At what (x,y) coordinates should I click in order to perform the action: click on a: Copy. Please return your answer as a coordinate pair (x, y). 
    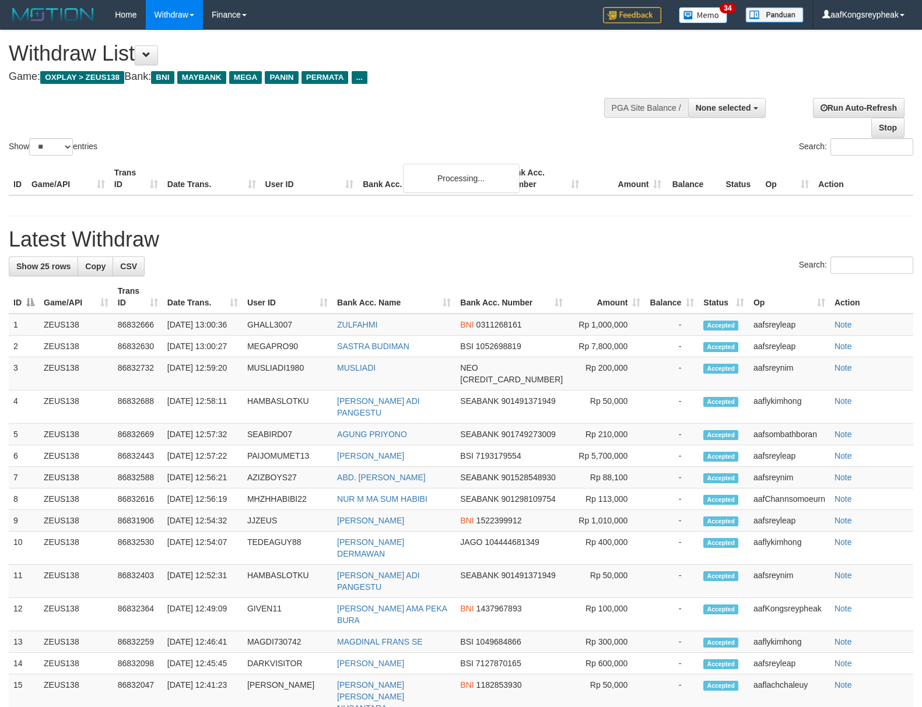
    Looking at the image, I should click on (95, 266).